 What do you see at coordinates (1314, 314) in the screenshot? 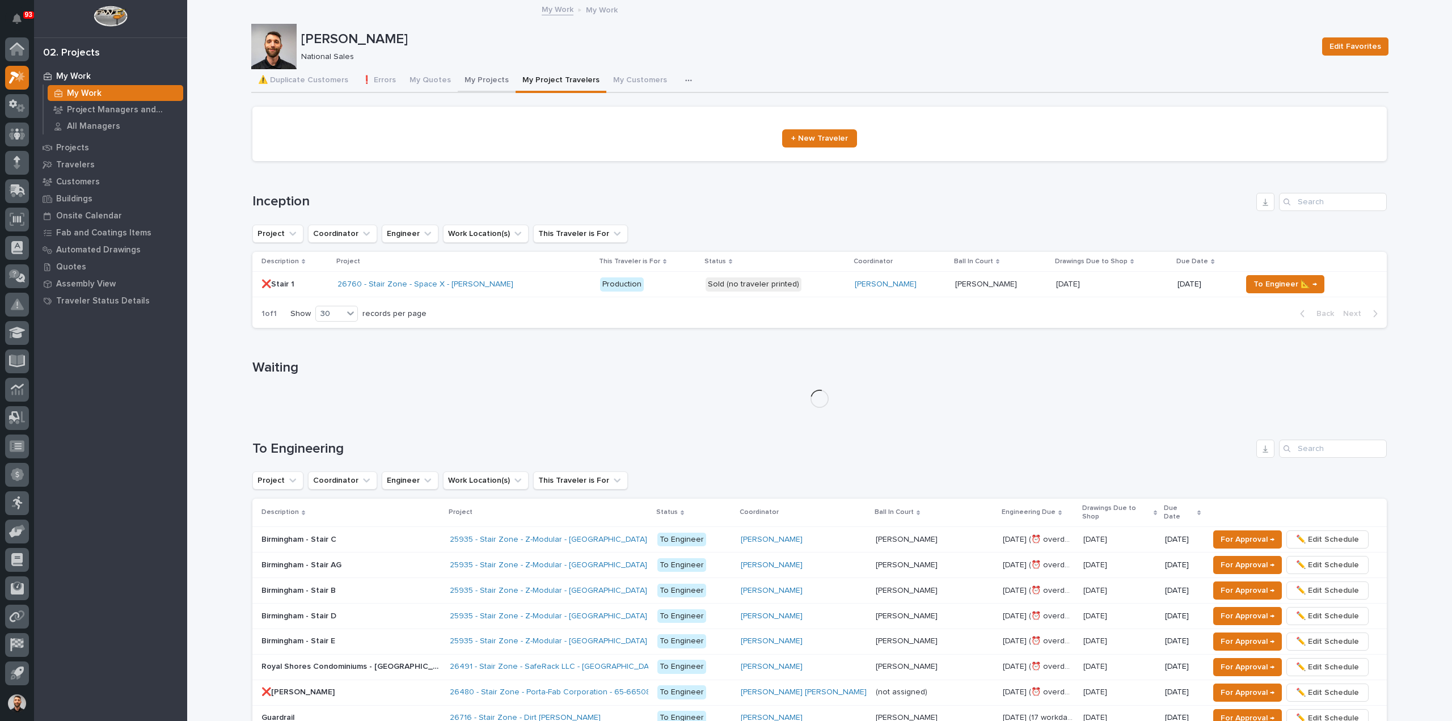
I see `button: Back` at bounding box center [1314, 314].